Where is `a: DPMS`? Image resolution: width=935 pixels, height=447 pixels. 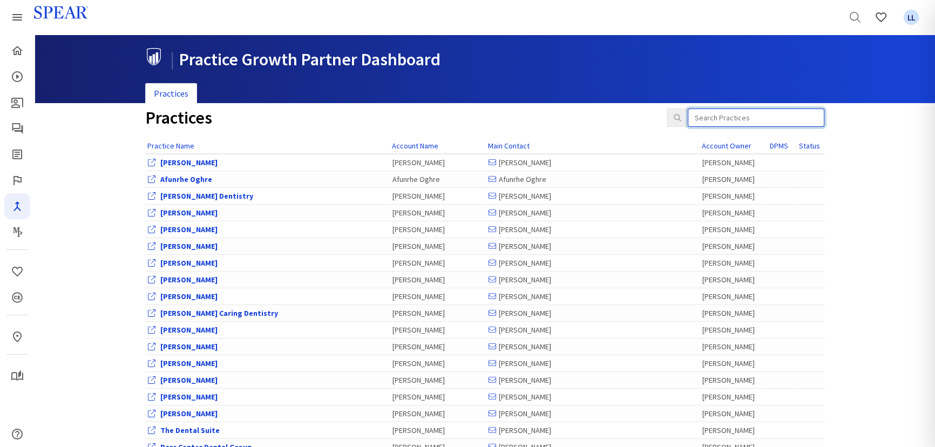
a: DPMS is located at coordinates (779, 146).